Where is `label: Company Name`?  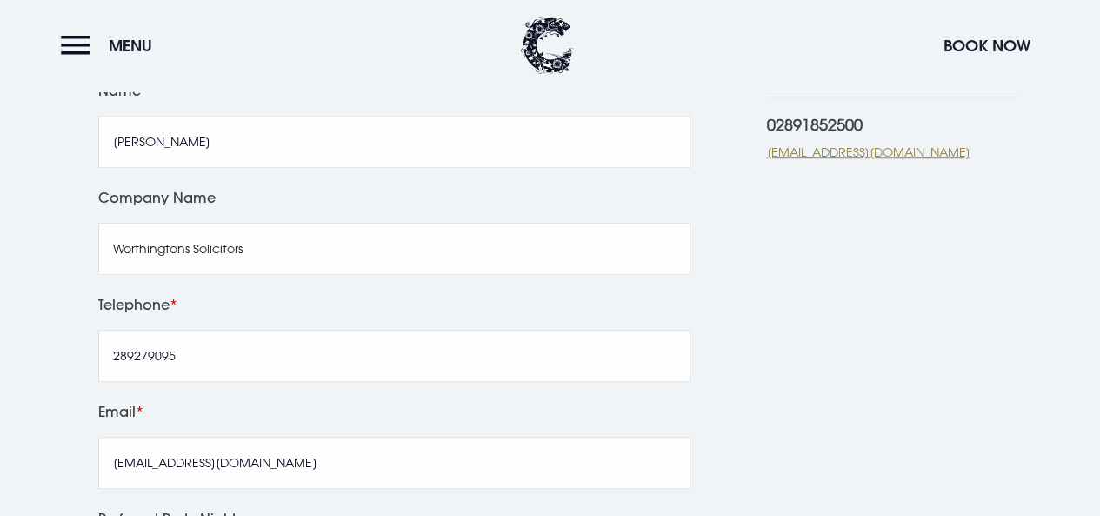 label: Company Name is located at coordinates (394, 197).